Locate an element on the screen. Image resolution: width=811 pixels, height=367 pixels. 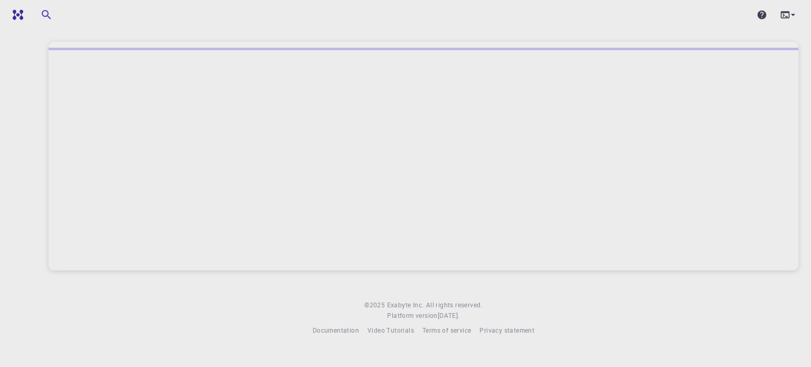
span: Exabyte Inc. is located at coordinates (406, 305).